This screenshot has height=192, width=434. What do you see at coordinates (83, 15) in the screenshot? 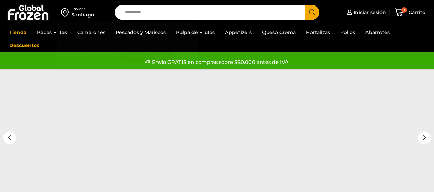
I see `div: Santiago` at bounding box center [83, 15].